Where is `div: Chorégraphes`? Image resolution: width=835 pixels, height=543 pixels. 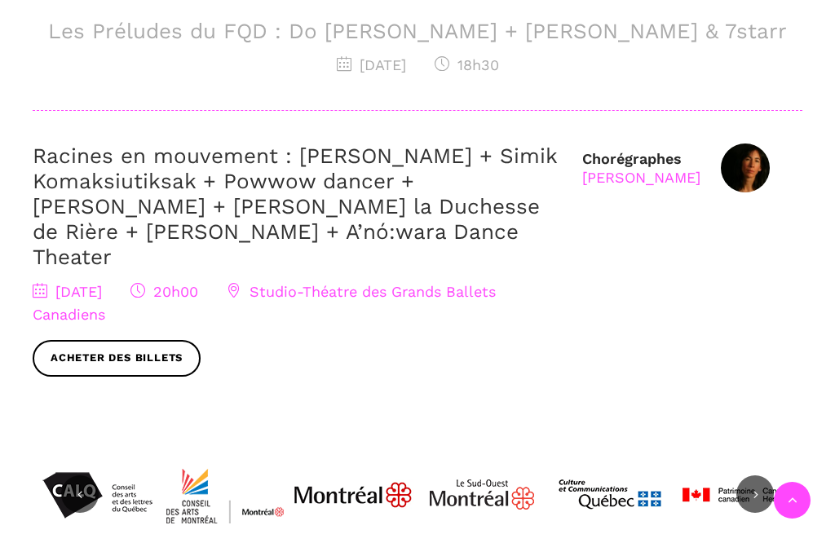 div: Chorégraphes is located at coordinates (641, 168).